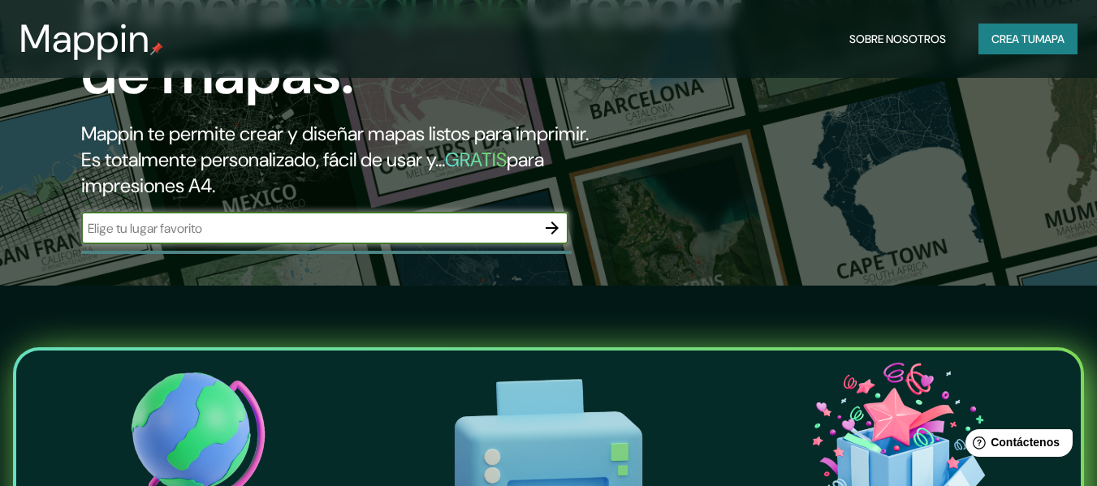  Describe the element at coordinates (263, 159) in the screenshot. I see `font: Es totalmente personalizado, fácil de usar y...` at that location.